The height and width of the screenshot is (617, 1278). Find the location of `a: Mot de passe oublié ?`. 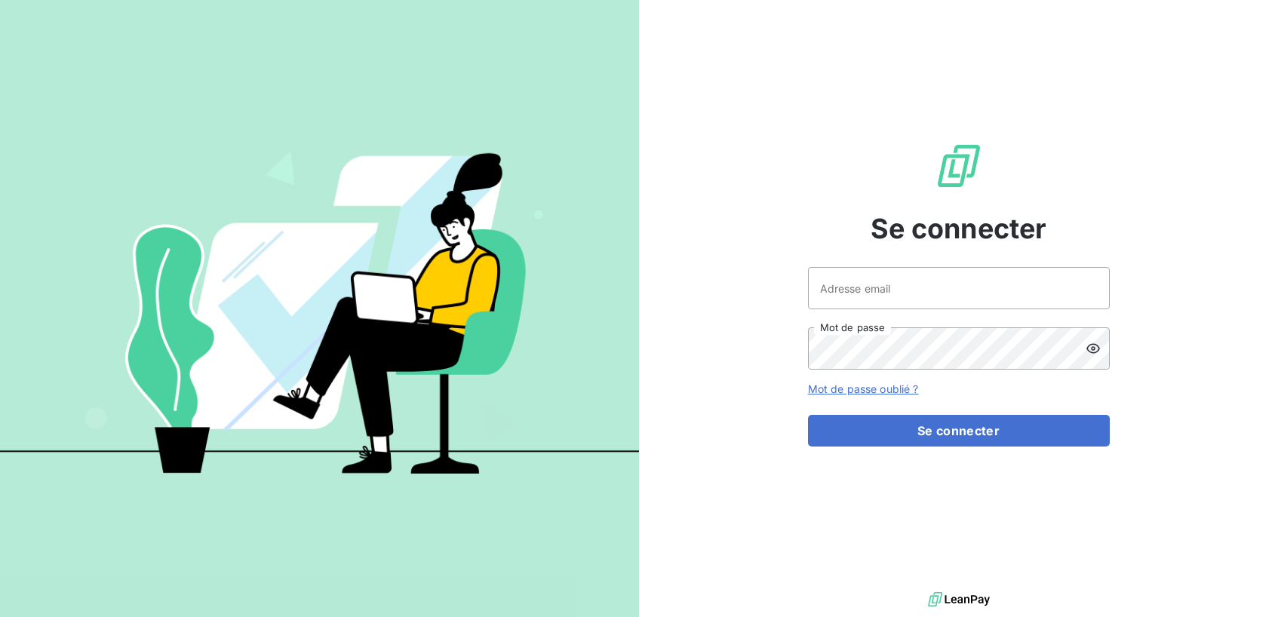

a: Mot de passe oublié ? is located at coordinates (863, 388).